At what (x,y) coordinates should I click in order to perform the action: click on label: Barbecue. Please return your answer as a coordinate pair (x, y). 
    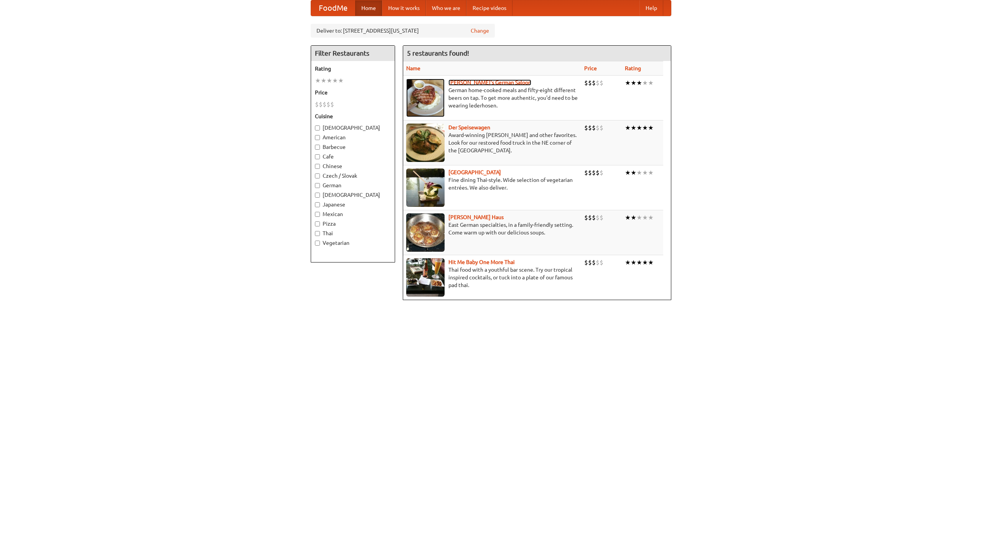
    Looking at the image, I should click on (353, 147).